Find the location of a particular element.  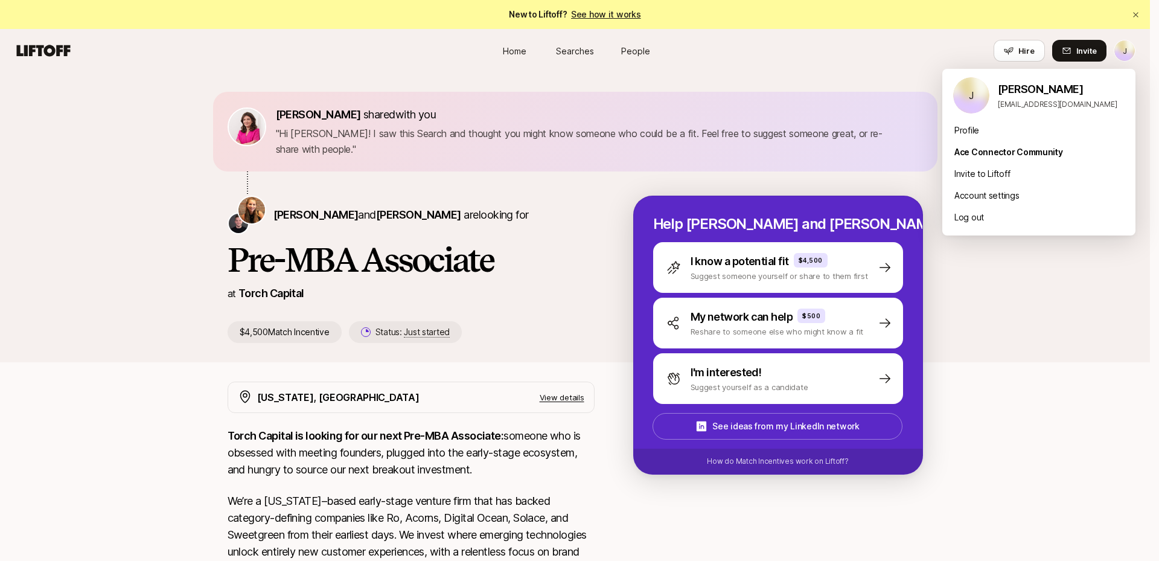

div: Account settings is located at coordinates (1039, 196).